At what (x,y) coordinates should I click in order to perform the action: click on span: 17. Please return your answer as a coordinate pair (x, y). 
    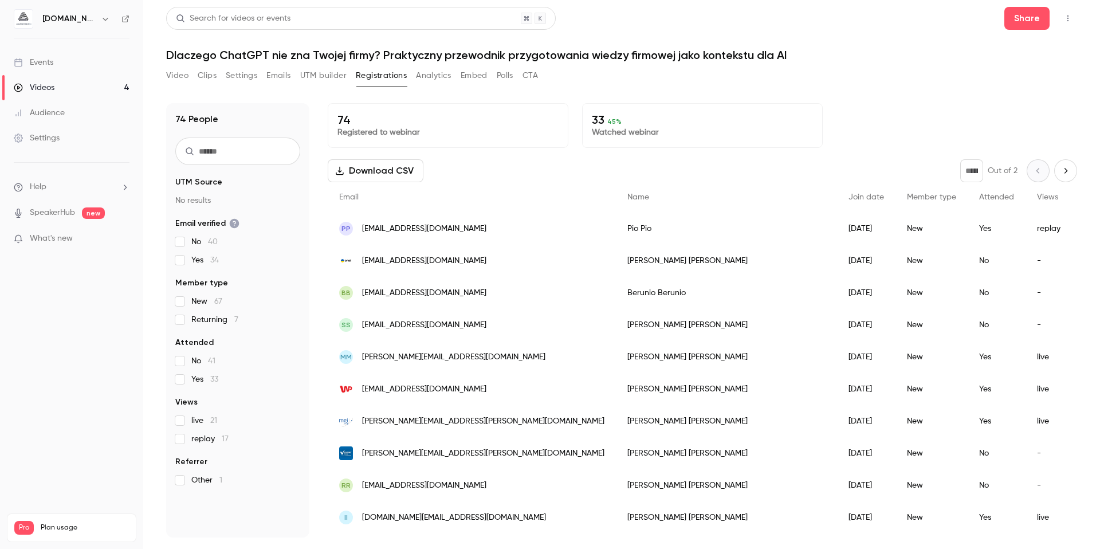
    Looking at the image, I should click on (225, 439).